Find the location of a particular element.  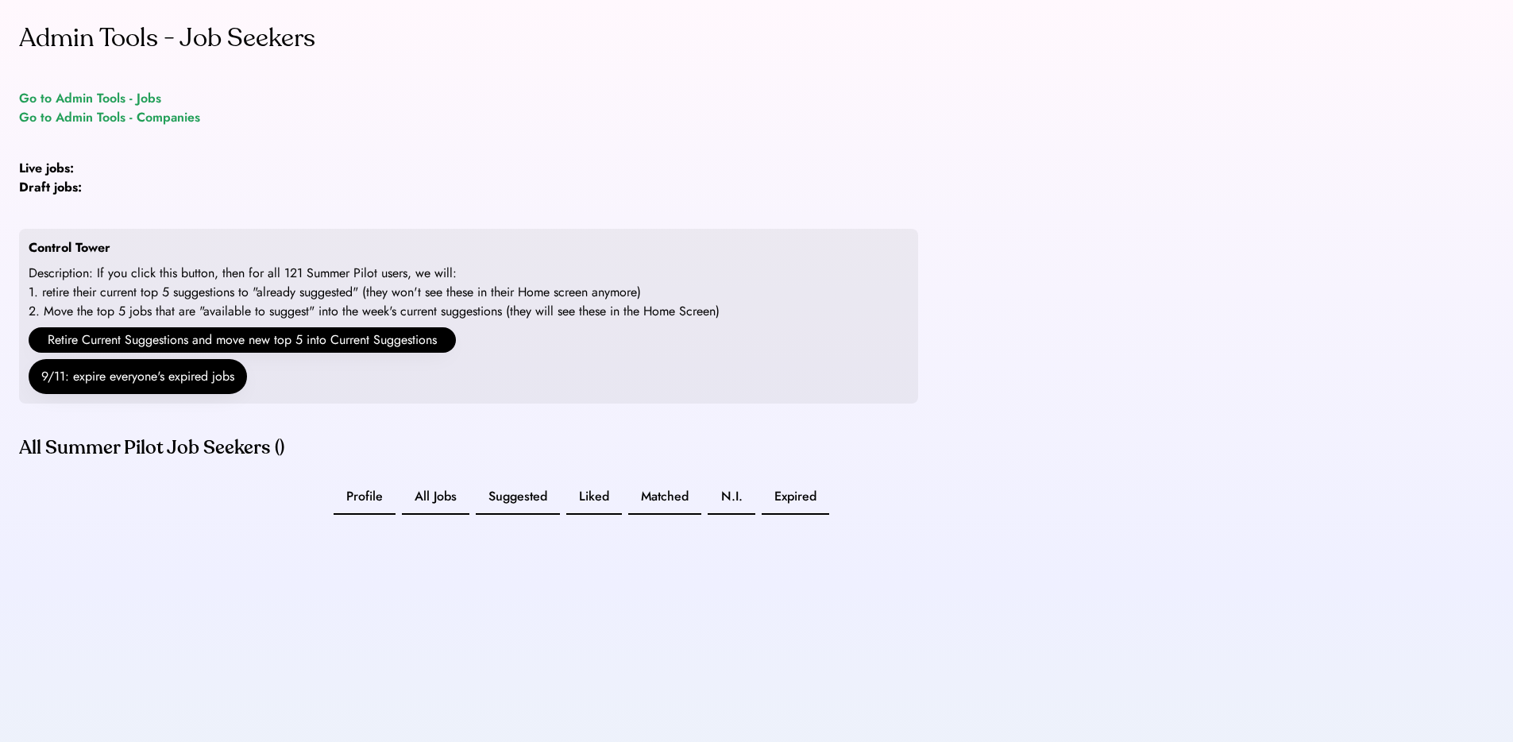

button: Matched is located at coordinates (665, 497).